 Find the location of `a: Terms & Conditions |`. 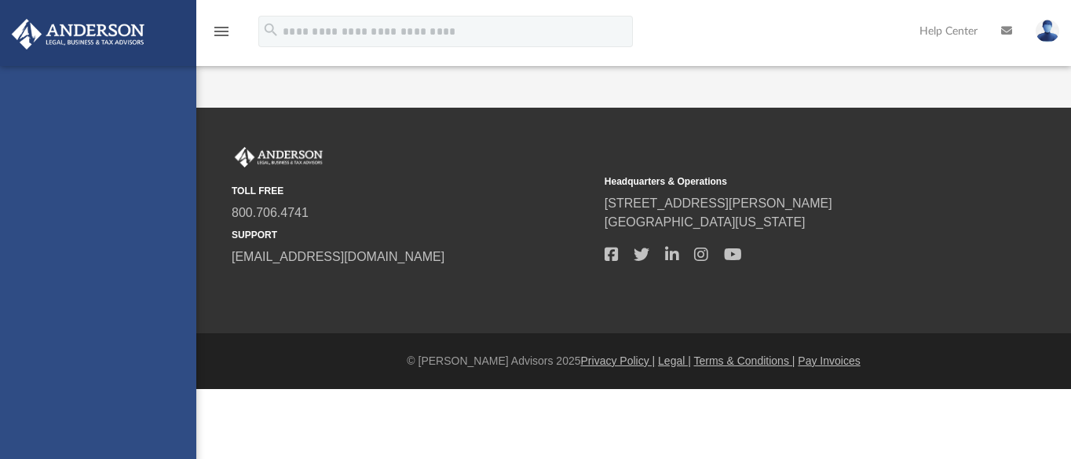

a: Terms & Conditions | is located at coordinates (744, 360).